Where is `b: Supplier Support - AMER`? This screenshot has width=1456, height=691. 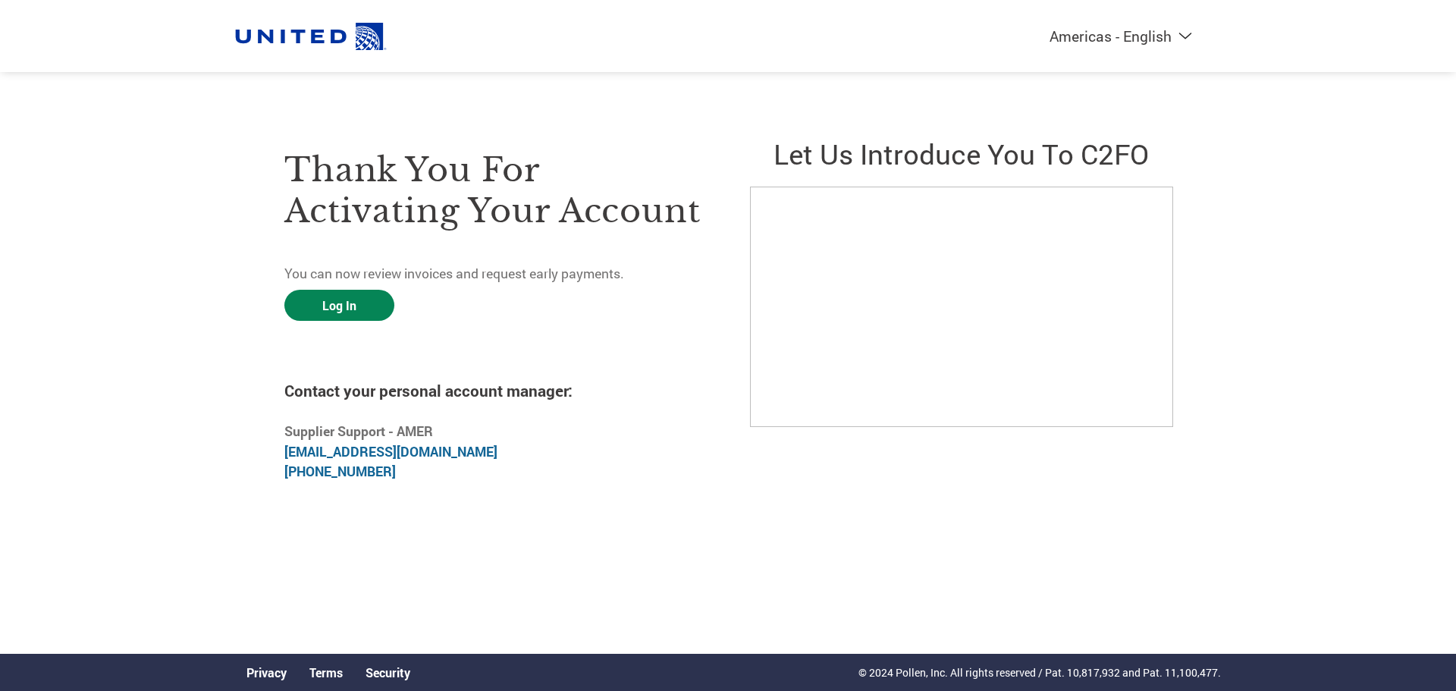
b: Supplier Support - AMER is located at coordinates (359, 431).